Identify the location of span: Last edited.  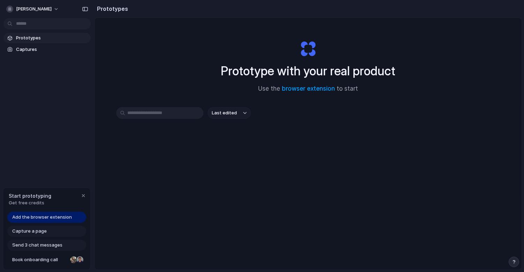
(224, 113).